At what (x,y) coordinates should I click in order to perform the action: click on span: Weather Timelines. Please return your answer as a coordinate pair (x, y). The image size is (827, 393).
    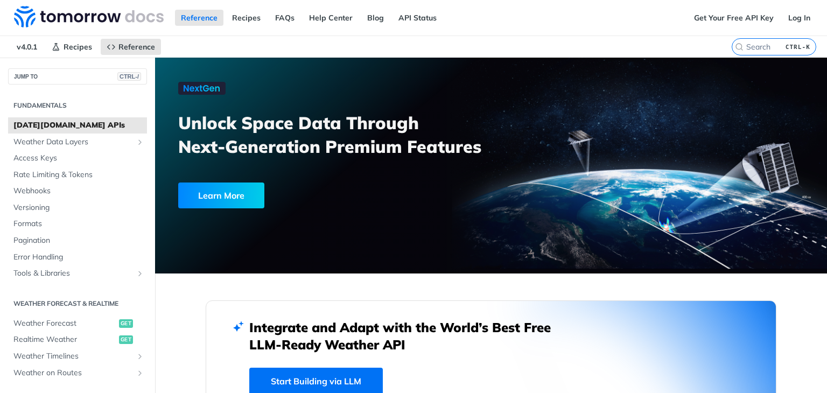
    Looking at the image, I should click on (73, 357).